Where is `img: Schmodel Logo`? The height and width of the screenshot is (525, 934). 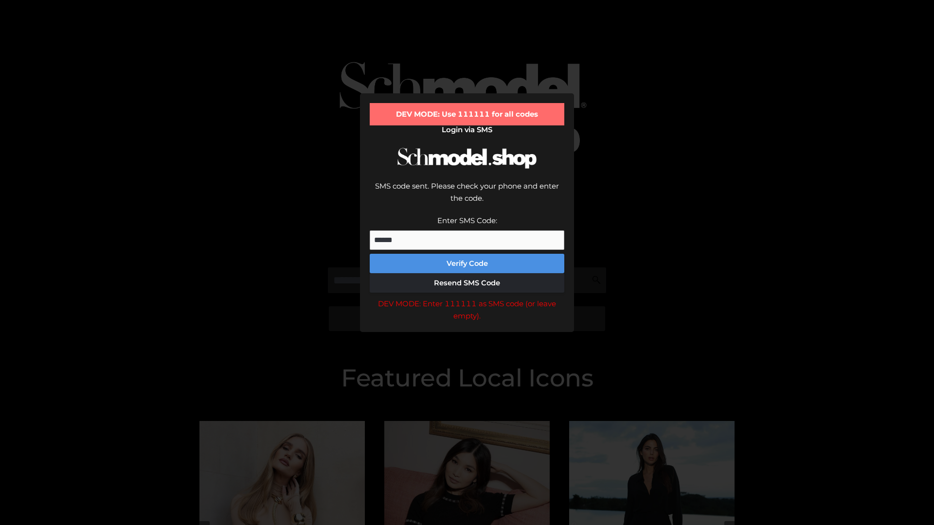
img: Schmodel Logo is located at coordinates (467, 158).